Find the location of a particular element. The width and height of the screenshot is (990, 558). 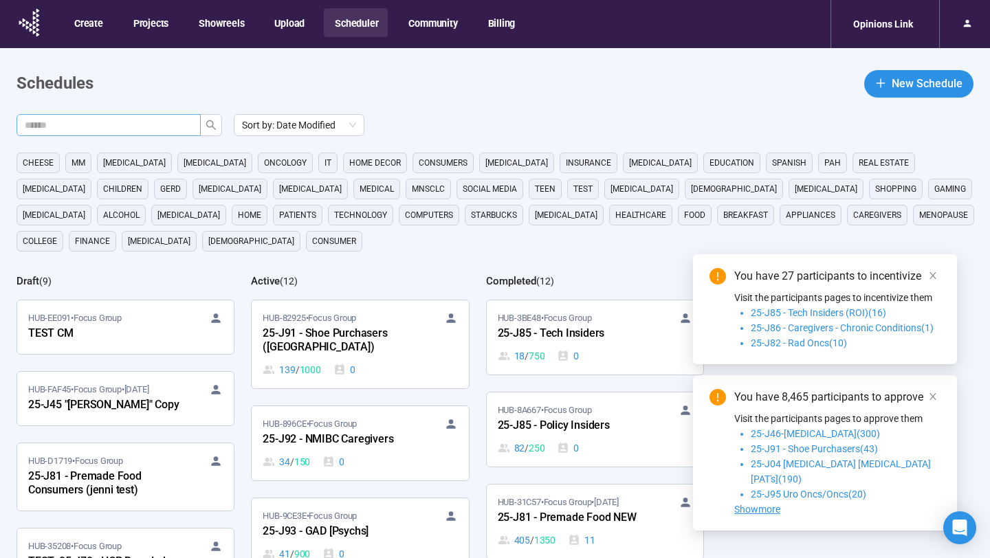

span: Sort by: Date Modified is located at coordinates (299, 125).